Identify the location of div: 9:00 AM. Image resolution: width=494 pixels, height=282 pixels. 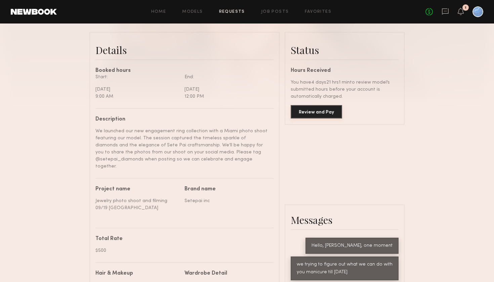
(137, 96).